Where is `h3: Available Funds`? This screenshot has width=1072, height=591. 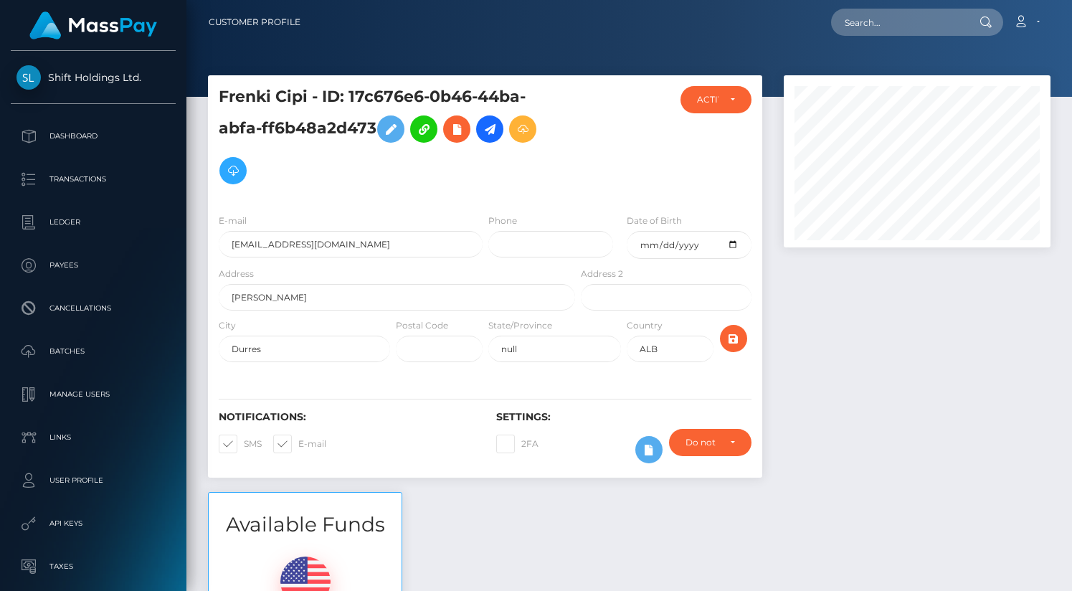 h3: Available Funds is located at coordinates (305, 524).